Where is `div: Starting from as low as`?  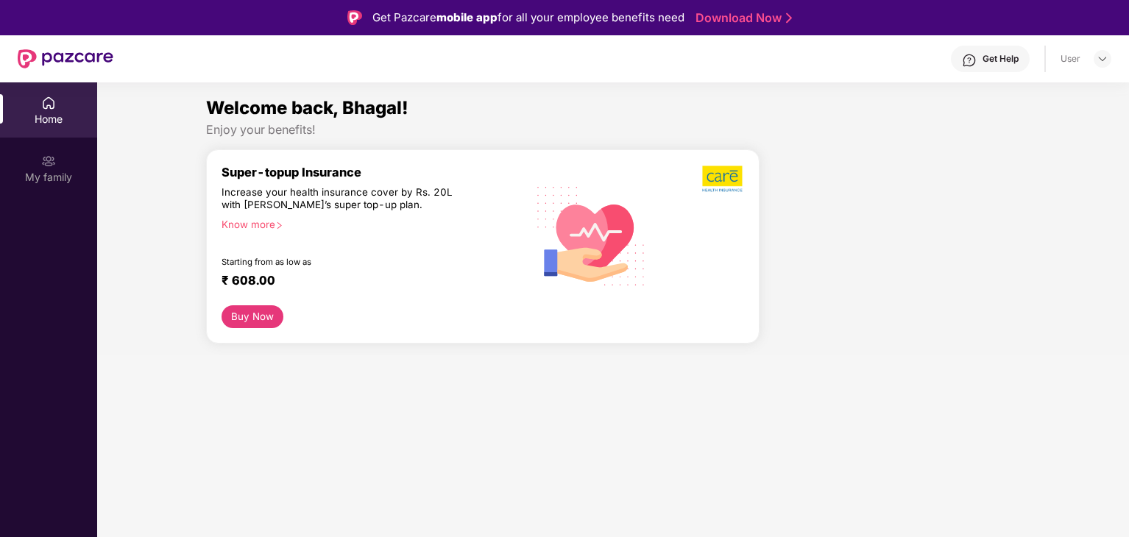
div: Starting from as low as is located at coordinates (342, 262).